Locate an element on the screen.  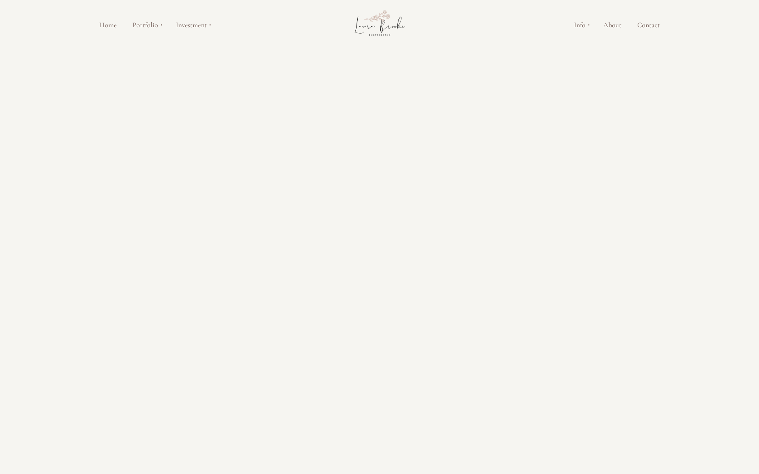
span: Portfolio is located at coordinates (145, 25).